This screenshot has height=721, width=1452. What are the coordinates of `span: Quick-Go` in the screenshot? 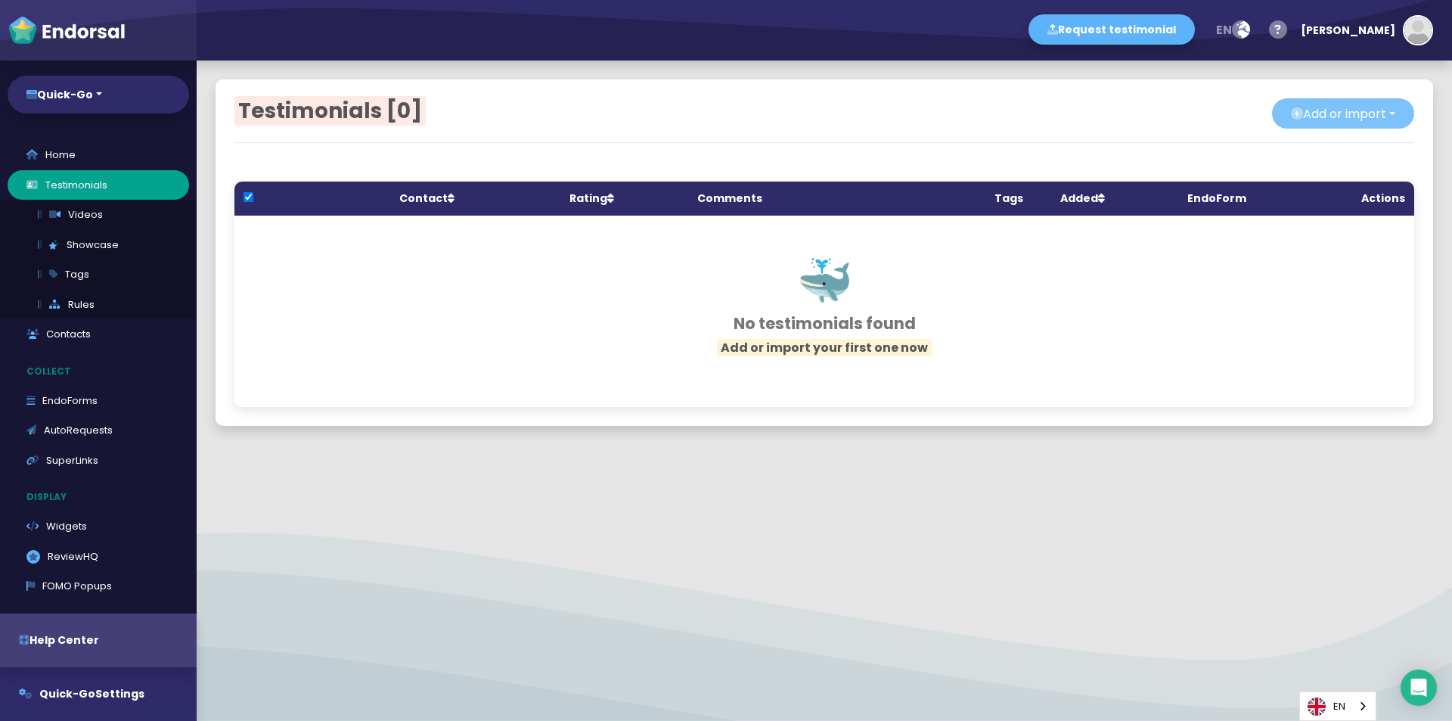 It's located at (67, 693).